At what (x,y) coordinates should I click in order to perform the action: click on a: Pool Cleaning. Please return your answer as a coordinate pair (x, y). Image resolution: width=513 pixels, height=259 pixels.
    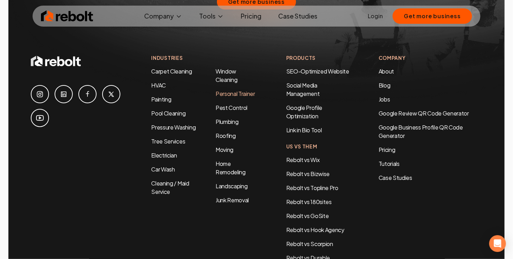
    Looking at the image, I should click on (168, 113).